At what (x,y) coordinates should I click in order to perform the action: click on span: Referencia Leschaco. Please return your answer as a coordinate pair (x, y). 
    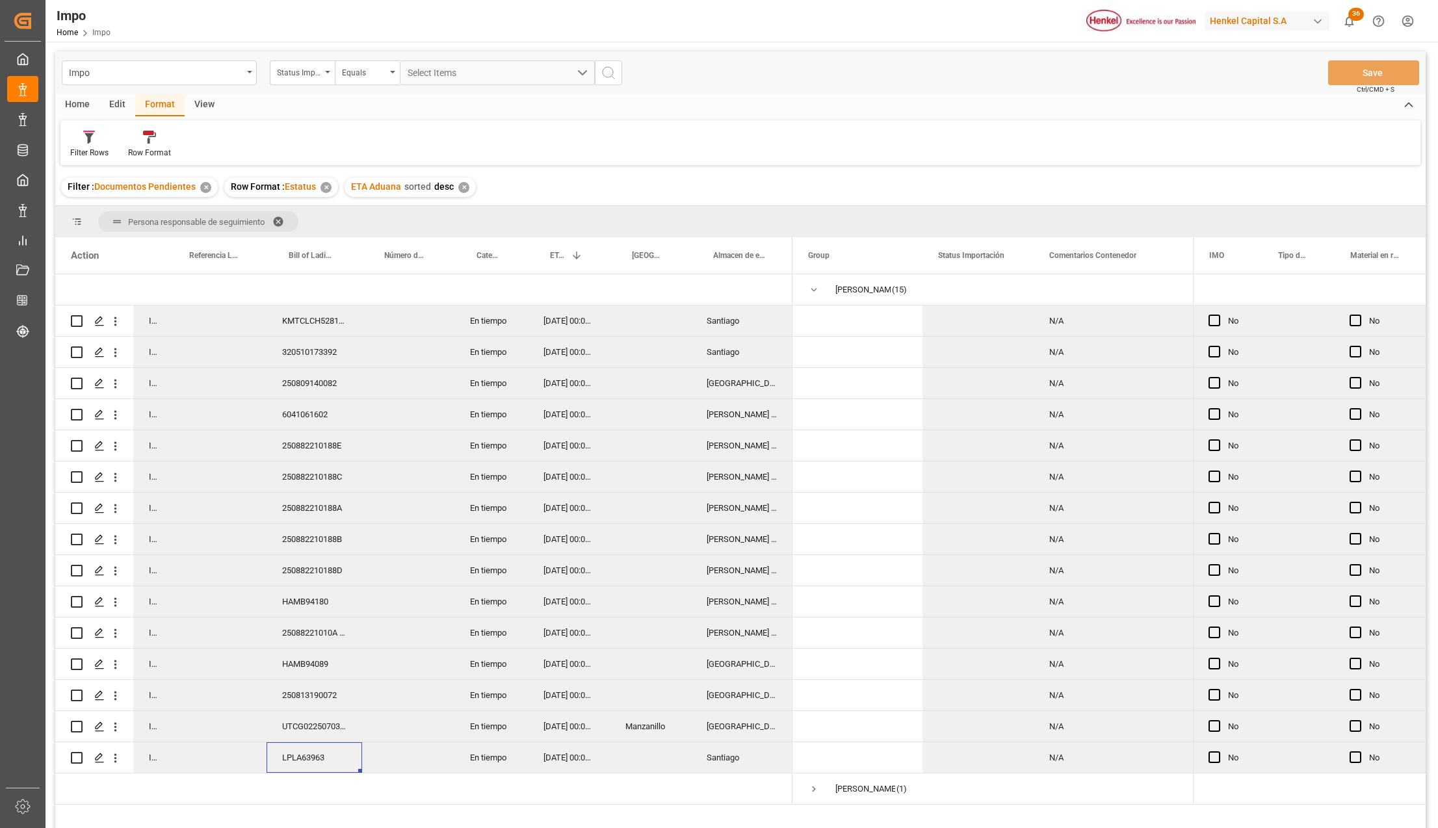
    Looking at the image, I should click on (214, 256).